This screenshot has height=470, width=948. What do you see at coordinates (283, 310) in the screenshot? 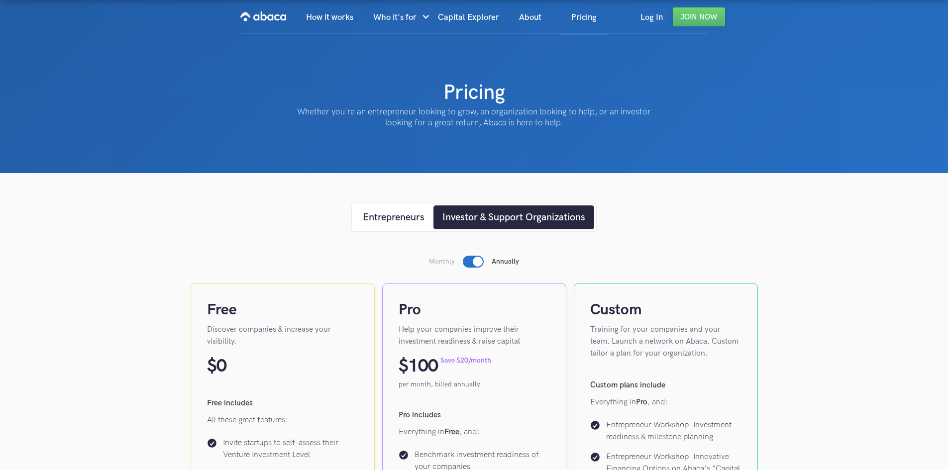
I see `h4: Free` at bounding box center [283, 310].